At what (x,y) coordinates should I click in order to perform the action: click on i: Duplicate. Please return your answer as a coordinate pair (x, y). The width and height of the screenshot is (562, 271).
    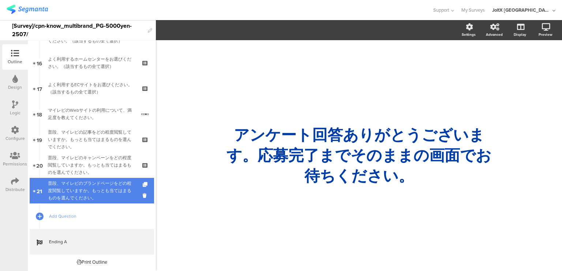
    Looking at the image, I should click on (146, 185).